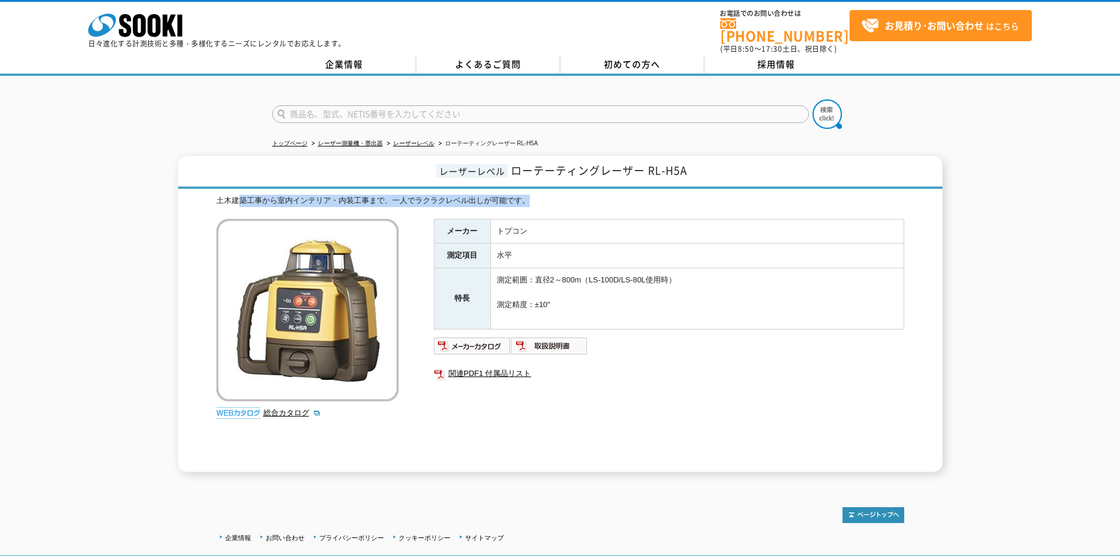 Image resolution: width=1120 pixels, height=556 pixels. What do you see at coordinates (462, 231) in the screenshot?
I see `th: メーカー` at bounding box center [462, 231].